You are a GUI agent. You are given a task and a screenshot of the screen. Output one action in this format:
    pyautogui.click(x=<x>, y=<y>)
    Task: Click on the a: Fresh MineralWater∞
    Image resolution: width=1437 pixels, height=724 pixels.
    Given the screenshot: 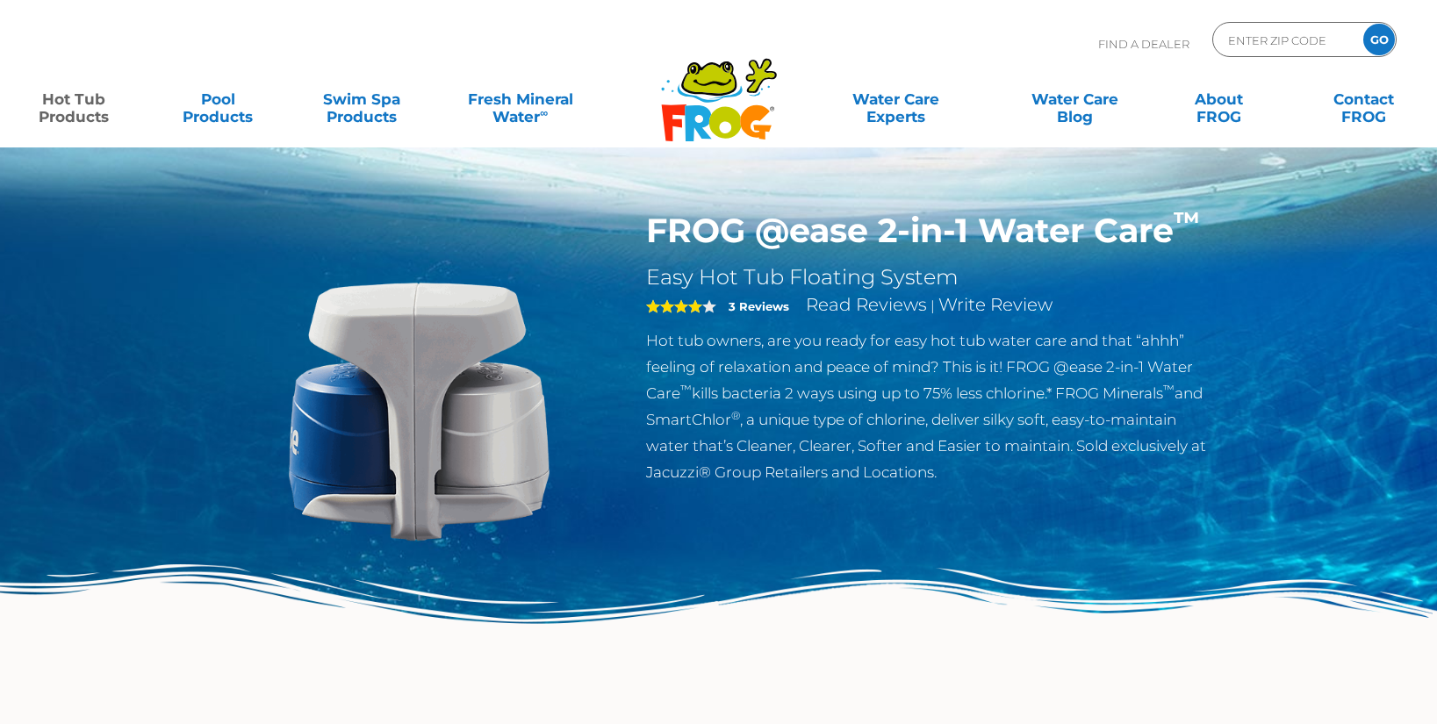 What is the action you would take?
    pyautogui.click(x=521, y=99)
    